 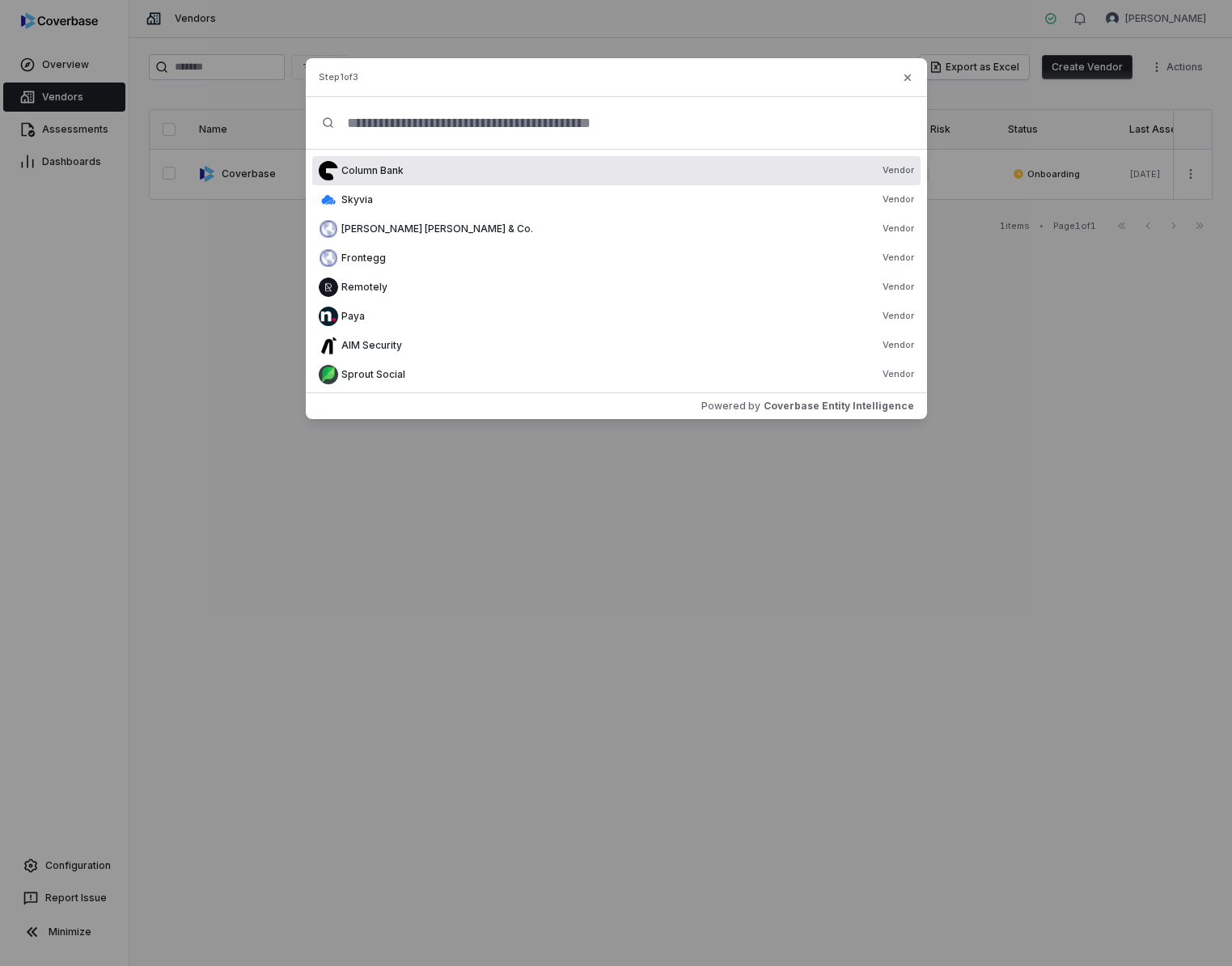 I want to click on span: Frontegg, so click(x=363, y=258).